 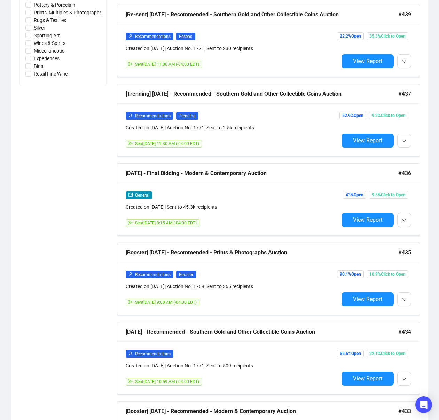 I want to click on span: 55.6% Open, so click(x=350, y=354).